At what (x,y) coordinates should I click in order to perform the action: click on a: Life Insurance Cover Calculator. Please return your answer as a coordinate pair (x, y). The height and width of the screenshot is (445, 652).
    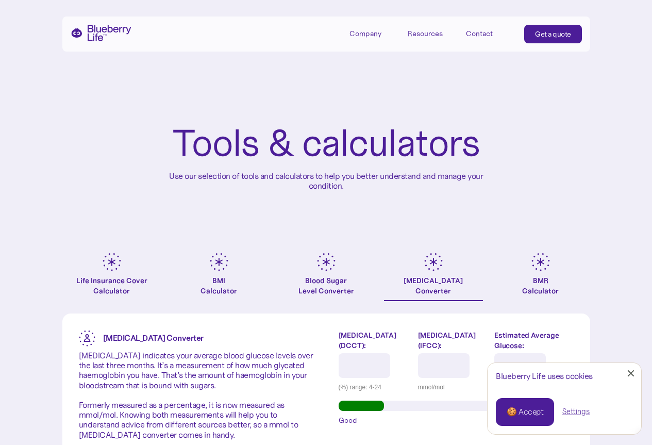
    Looking at the image, I should click on (112, 277).